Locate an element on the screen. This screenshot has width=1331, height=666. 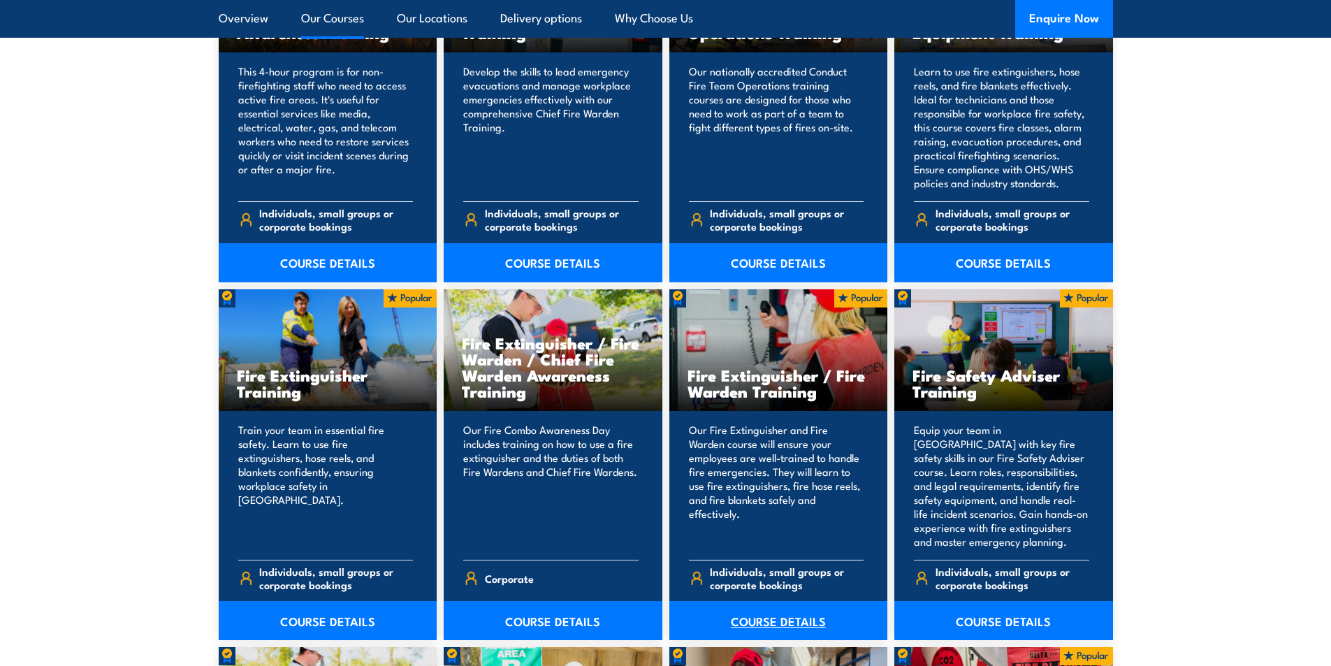
h3: Fire Extinguisher / Fire Warden Training is located at coordinates (778, 383).